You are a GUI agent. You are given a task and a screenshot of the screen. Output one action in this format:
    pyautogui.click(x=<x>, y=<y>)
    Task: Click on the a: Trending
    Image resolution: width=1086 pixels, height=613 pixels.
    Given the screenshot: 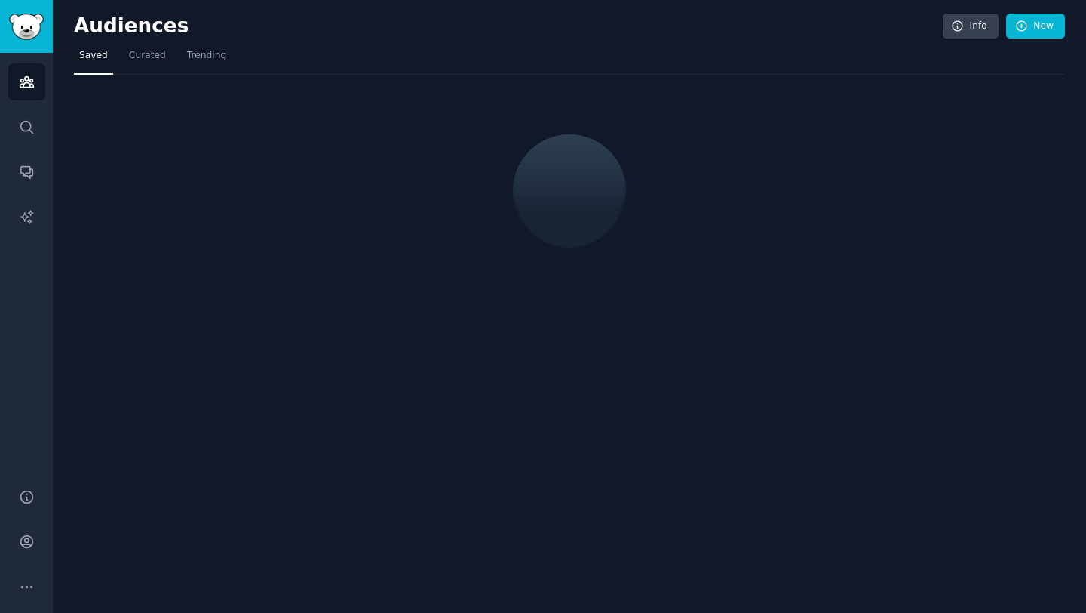 What is the action you would take?
    pyautogui.click(x=207, y=59)
    